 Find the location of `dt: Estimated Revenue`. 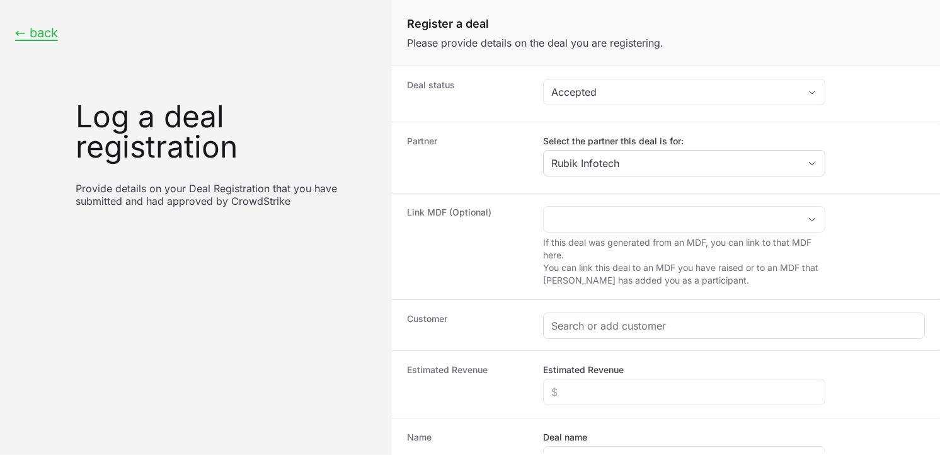

dt: Estimated Revenue is located at coordinates (468, 385).